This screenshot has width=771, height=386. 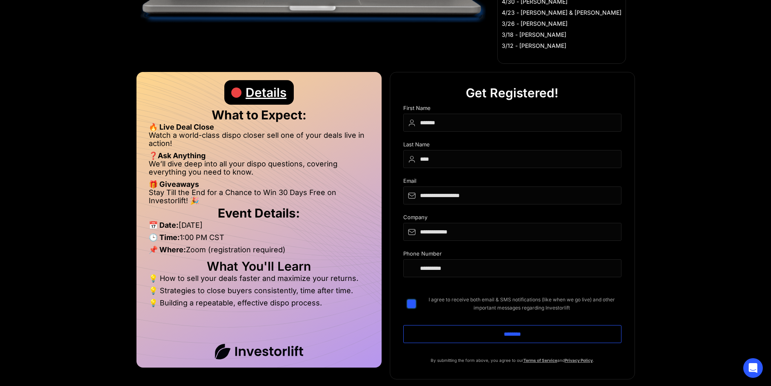 I want to click on li: Zoom (registration required), so click(x=259, y=252).